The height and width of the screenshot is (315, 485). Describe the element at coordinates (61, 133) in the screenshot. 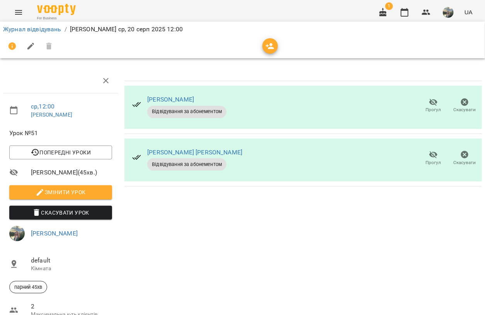

I see `span: Урок №51` at that location.